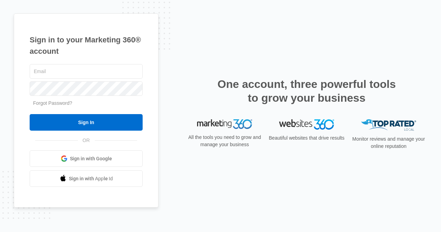 The image size is (441, 232). I want to click on span: Sign in with Google, so click(91, 158).